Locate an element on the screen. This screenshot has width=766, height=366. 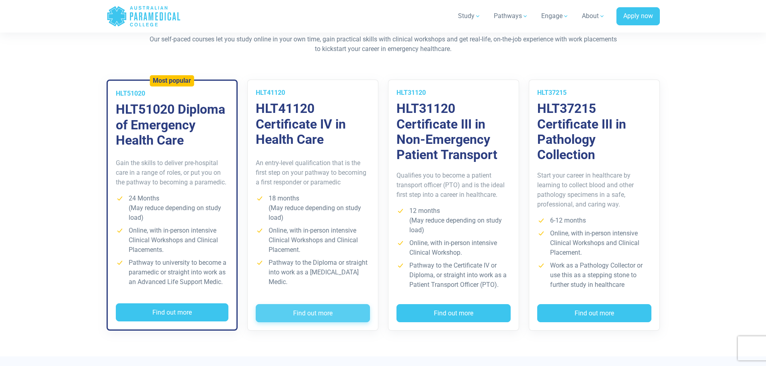
a: HLT41120 HLT41120 Certificate IV in Health Care An entry-level qualification that is the first st... is located at coordinates (313, 205).